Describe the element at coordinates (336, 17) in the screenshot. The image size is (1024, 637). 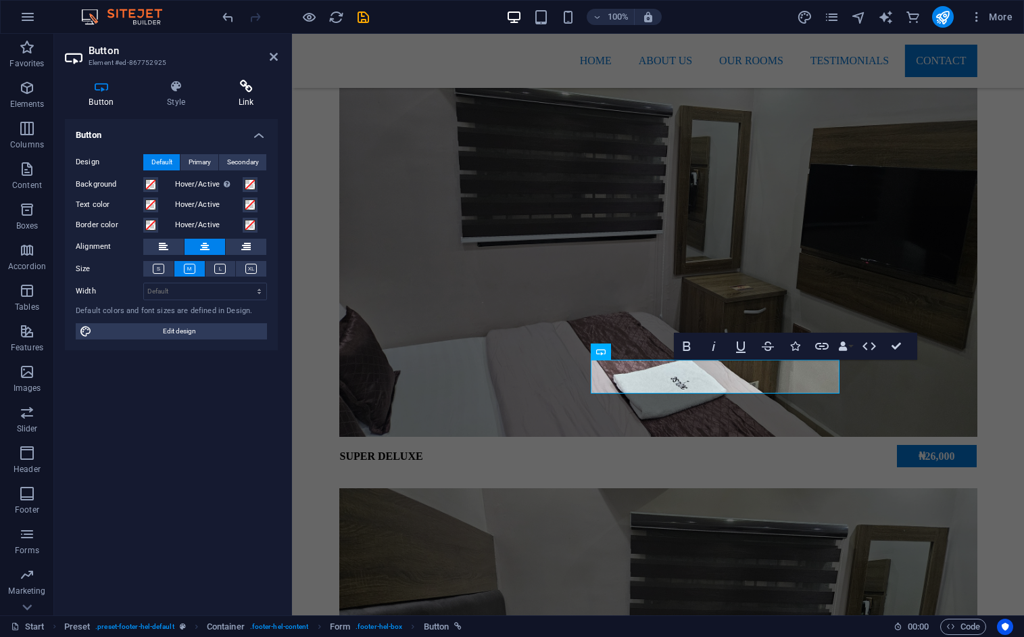
I see `i: Reload page` at that location.